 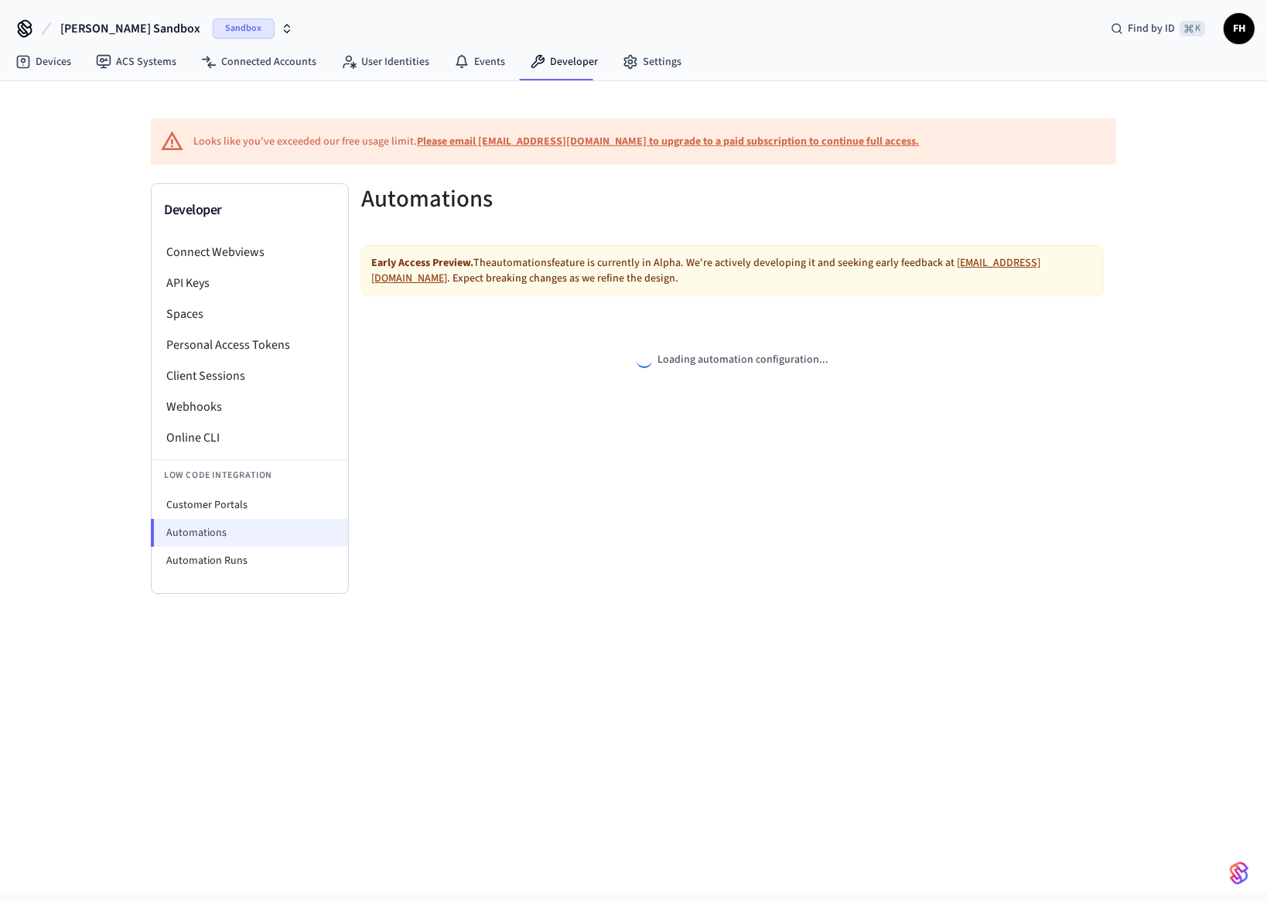 I want to click on li: Low Code Integration, so click(x=250, y=475).